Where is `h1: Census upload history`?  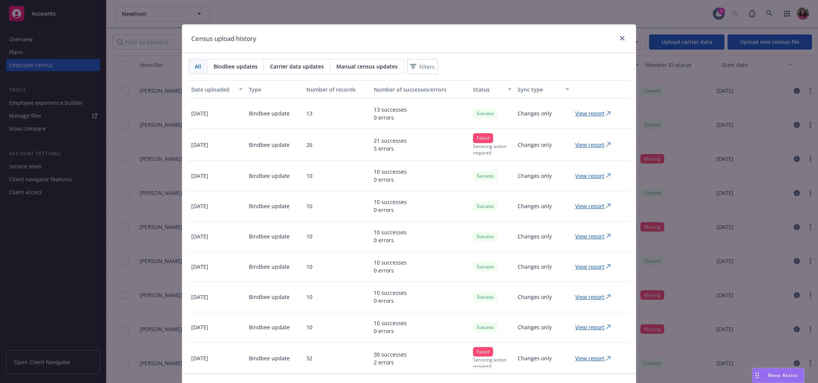 h1: Census upload history is located at coordinates (224, 39).